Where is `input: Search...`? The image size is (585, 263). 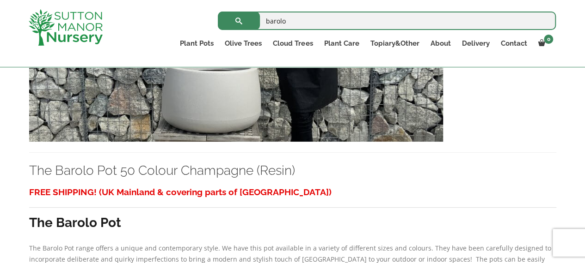 input: Search... is located at coordinates (386, 21).